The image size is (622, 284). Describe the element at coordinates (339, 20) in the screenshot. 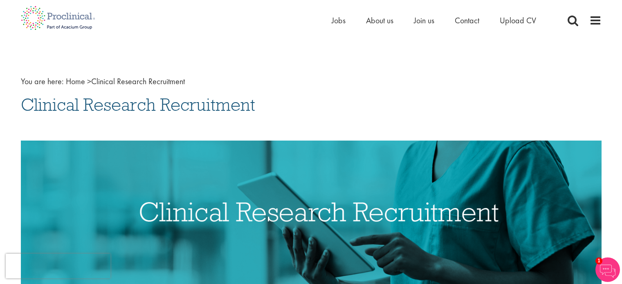

I see `span: Jobs` at that location.